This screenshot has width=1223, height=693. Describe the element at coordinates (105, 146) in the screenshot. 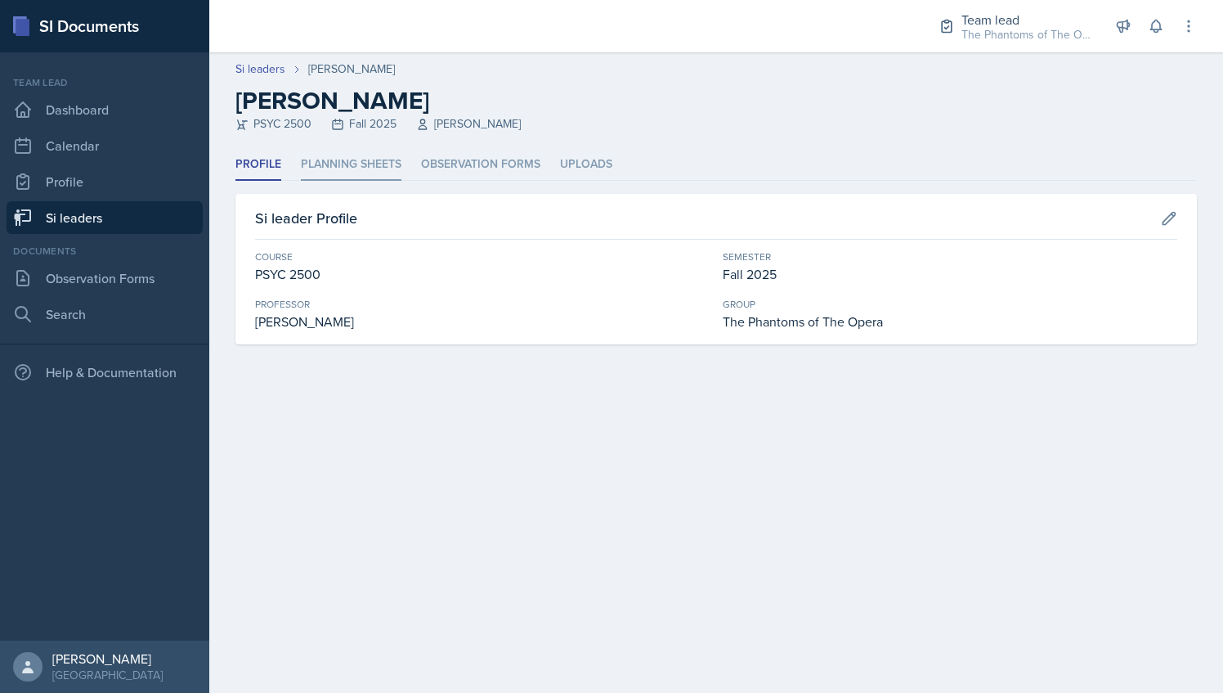

I see `a: Calendar` at that location.